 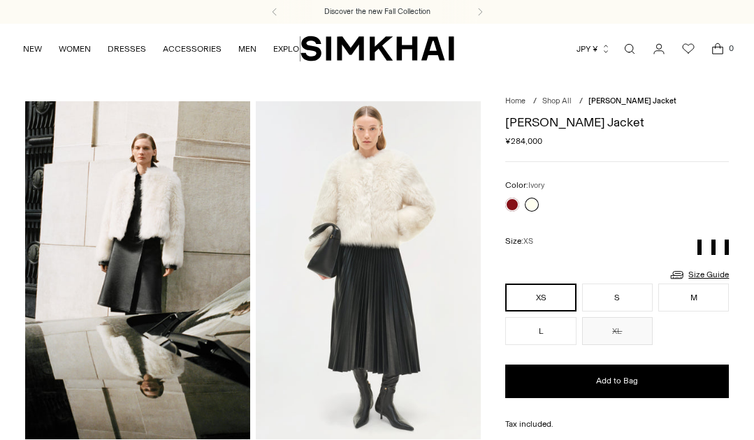 I want to click on button: L, so click(x=540, y=331).